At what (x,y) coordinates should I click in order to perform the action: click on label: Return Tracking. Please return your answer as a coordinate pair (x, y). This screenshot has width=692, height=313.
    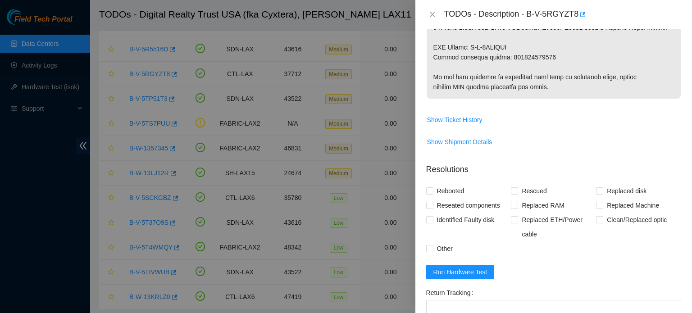
    Looking at the image, I should click on (451, 293).